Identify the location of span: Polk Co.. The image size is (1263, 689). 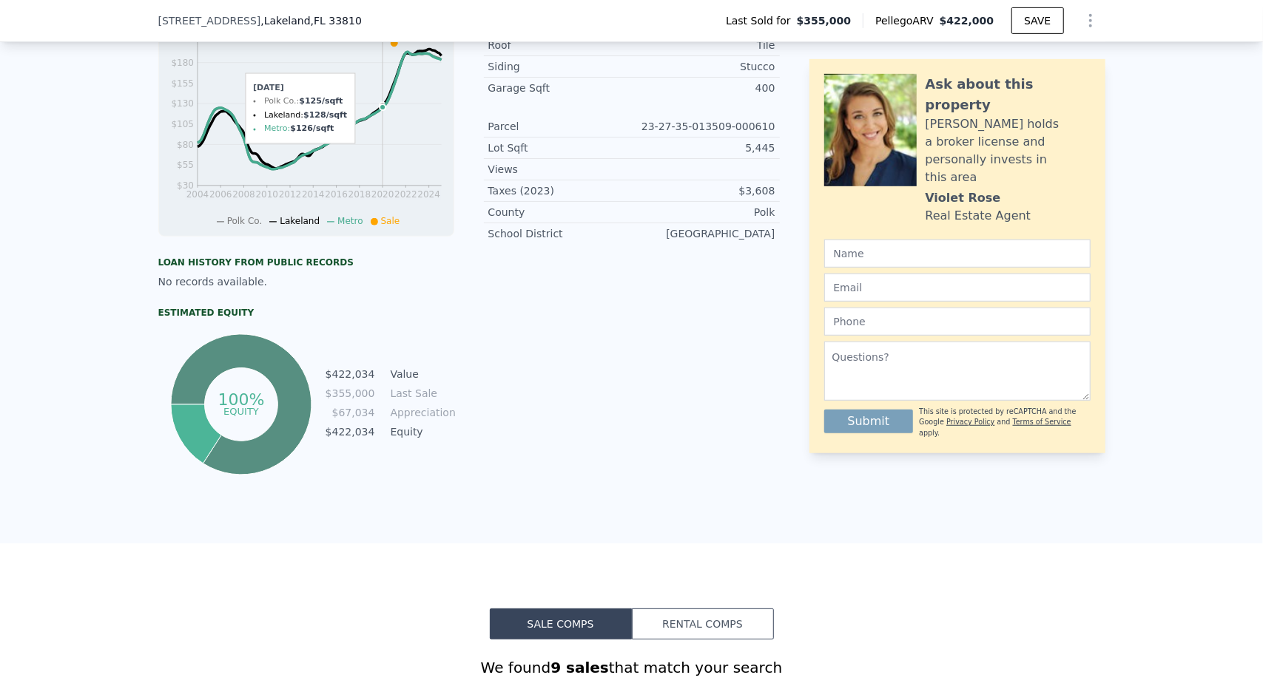
(245, 221).